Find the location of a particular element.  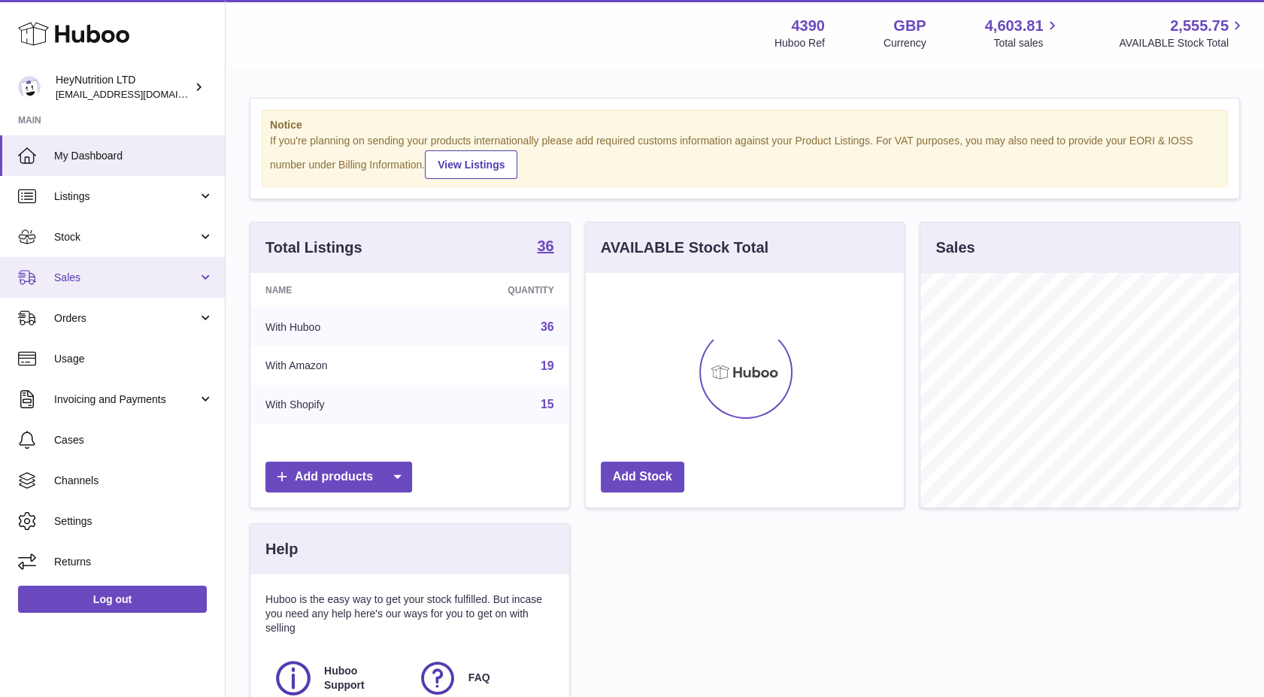

span: Settings is located at coordinates (134, 521).